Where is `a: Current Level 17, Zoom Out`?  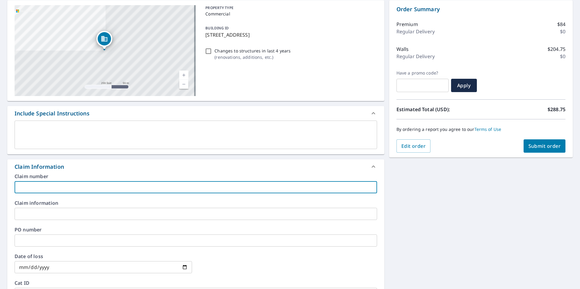
a: Current Level 17, Zoom Out is located at coordinates (184, 84).